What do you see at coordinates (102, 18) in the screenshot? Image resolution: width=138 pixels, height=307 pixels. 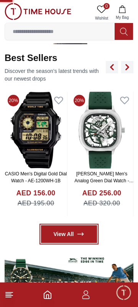 I see `span: Wishlist` at bounding box center [102, 18].